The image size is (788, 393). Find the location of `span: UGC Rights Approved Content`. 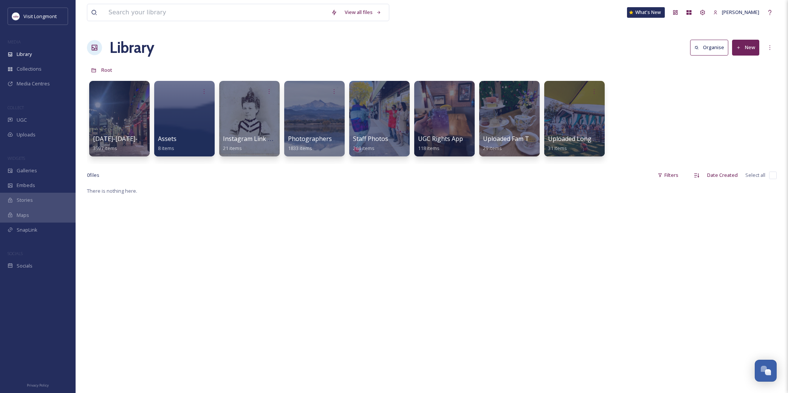

span: UGC Rights Approved Content is located at coordinates (461, 139).